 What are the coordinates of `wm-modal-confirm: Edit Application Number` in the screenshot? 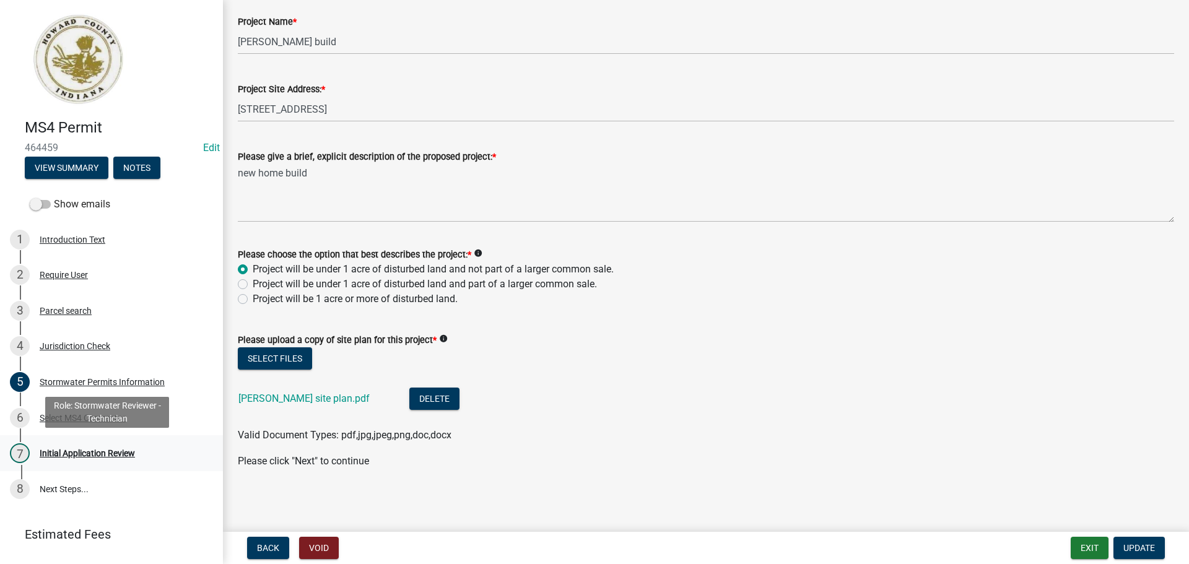 It's located at (211, 147).